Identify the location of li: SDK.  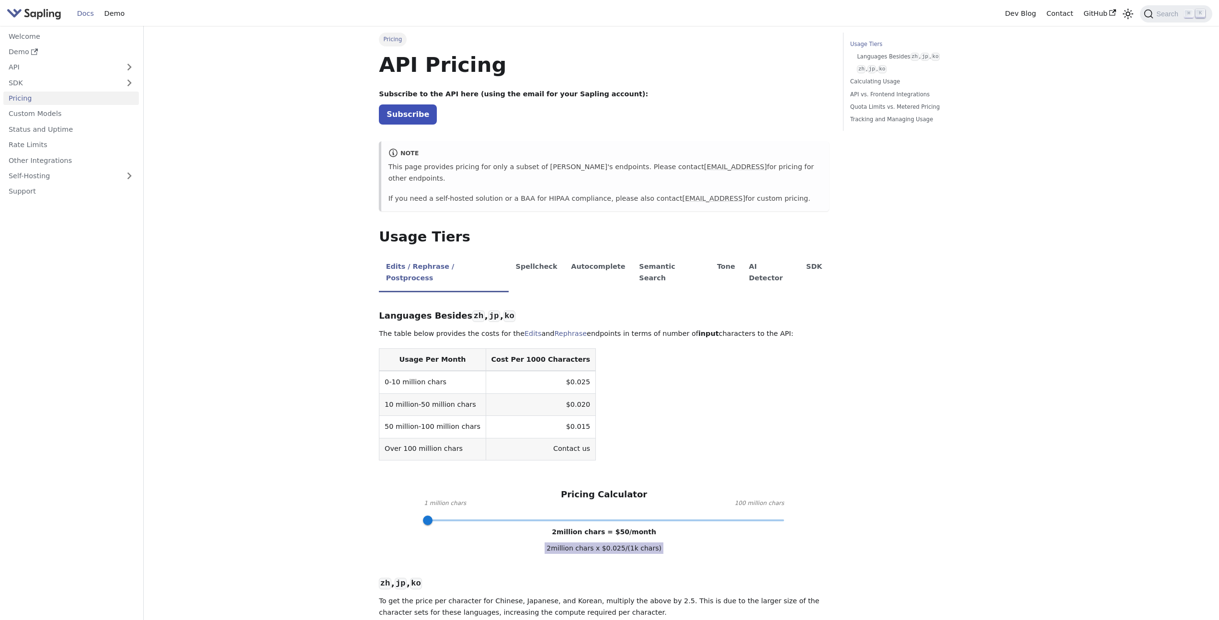
(814, 273).